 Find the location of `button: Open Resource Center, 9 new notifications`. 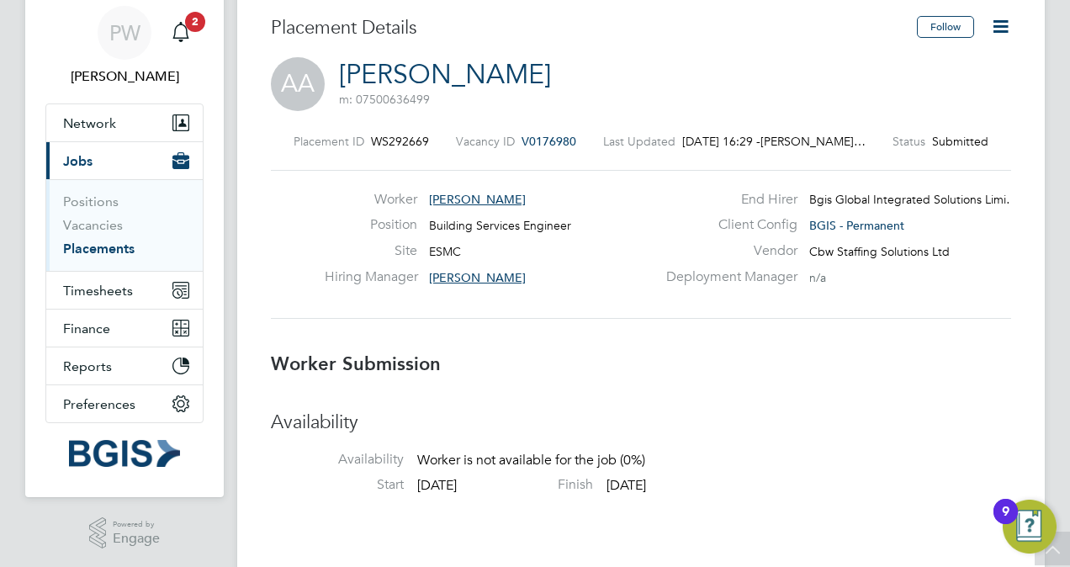

button: Open Resource Center, 9 new notifications is located at coordinates (1029, 526).